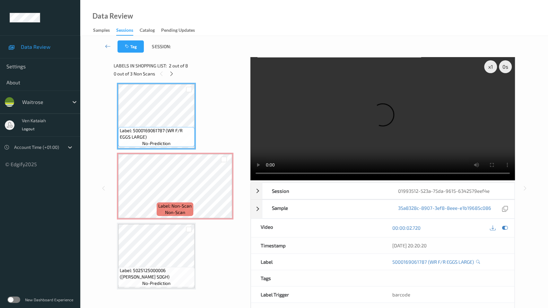 Image resolution: width=548 pixels, height=308 pixels. What do you see at coordinates (105, 31) in the screenshot?
I see `a: Samples` at bounding box center [105, 31].